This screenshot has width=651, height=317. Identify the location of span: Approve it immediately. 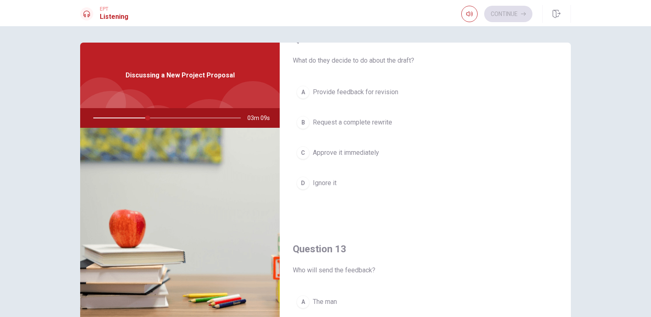
(346, 153).